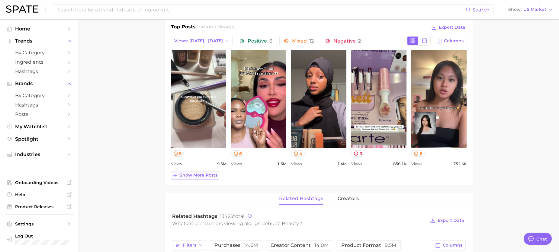  What do you see at coordinates (400, 164) in the screenshot?
I see `span: 856.1k` at bounding box center [400, 164].